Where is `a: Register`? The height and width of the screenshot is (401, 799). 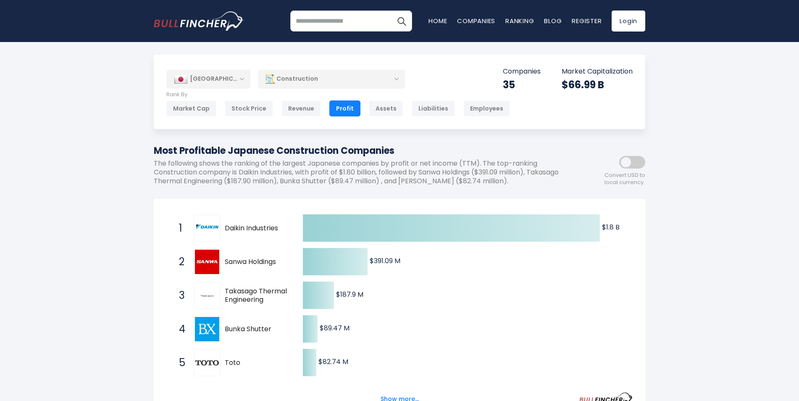 a: Register is located at coordinates (587, 21).